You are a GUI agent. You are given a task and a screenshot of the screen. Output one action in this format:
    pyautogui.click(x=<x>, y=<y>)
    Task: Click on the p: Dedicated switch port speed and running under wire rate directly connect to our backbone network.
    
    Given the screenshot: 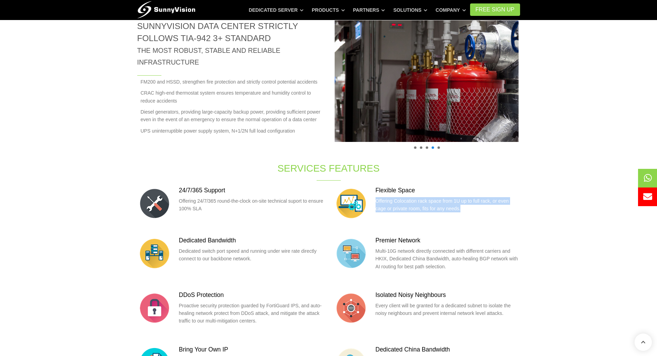 What is the action you would take?
    pyautogui.click(x=251, y=255)
    